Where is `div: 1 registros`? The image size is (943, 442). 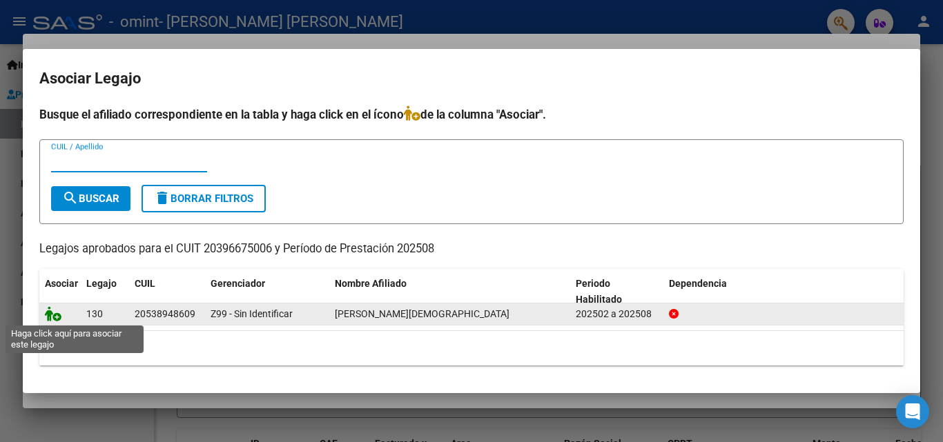
div: 1 registros is located at coordinates (471, 349).